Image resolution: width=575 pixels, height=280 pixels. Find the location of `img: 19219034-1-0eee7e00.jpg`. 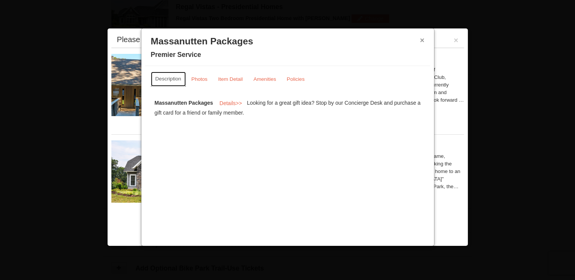

img: 19219034-1-0eee7e00.jpg is located at coordinates (168, 85).